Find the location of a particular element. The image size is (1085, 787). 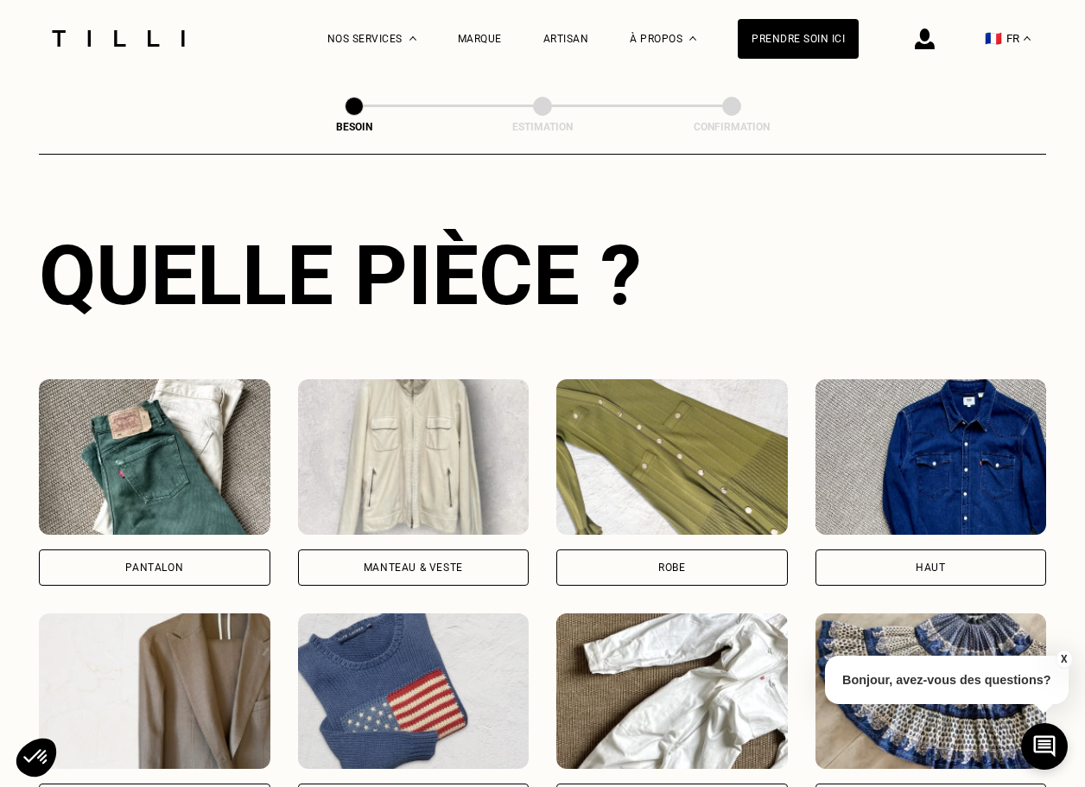

img: Tilli retouche votre Jupe is located at coordinates (931, 691).